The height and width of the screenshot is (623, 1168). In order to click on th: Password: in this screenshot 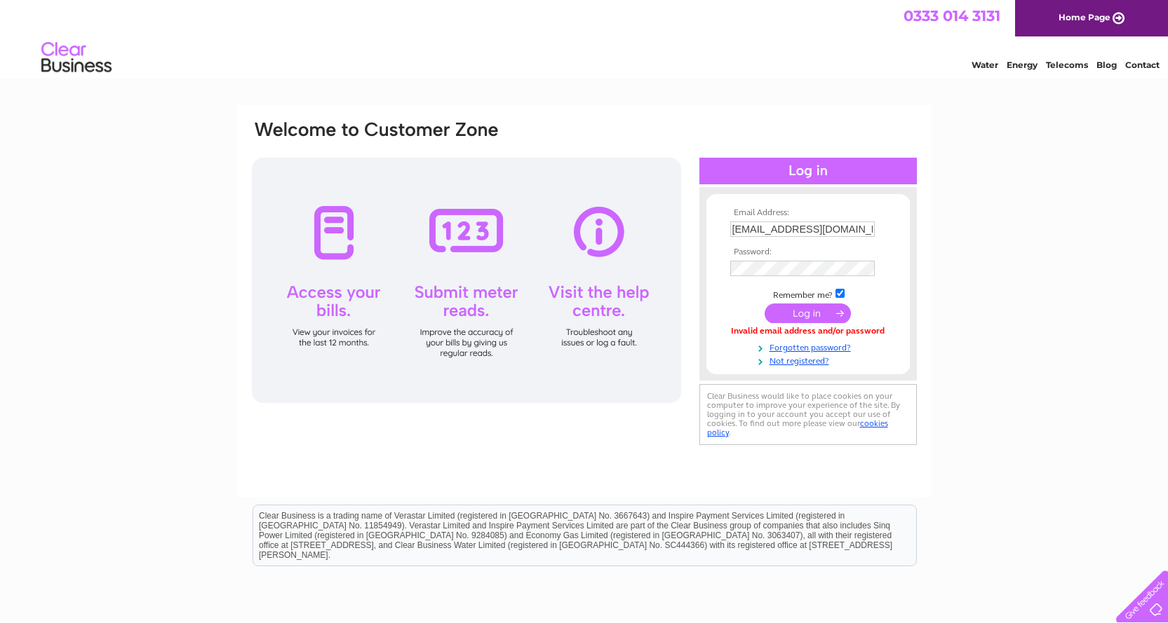, I will do `click(808, 252)`.